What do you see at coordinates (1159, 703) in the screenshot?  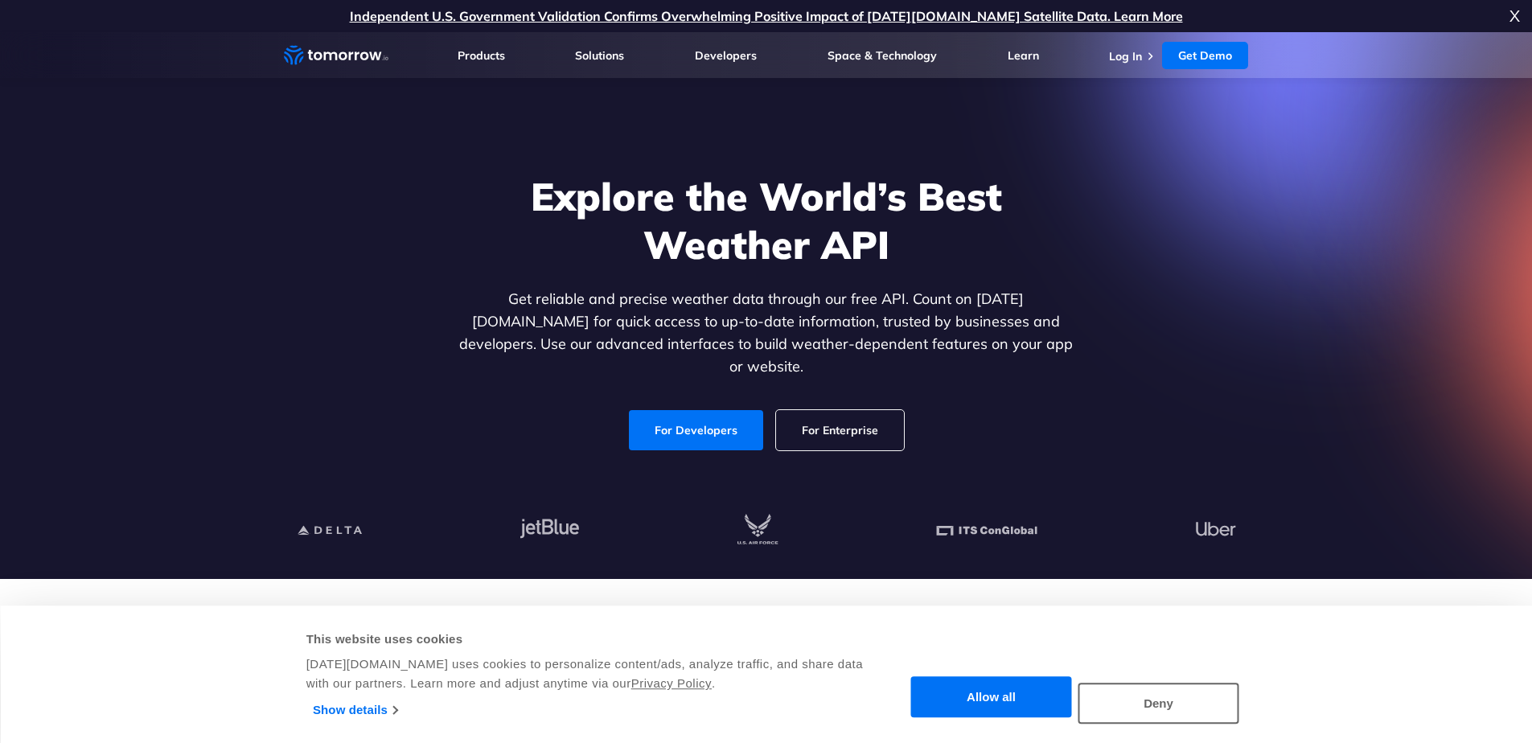 I see `button: Deny` at bounding box center [1159, 703].